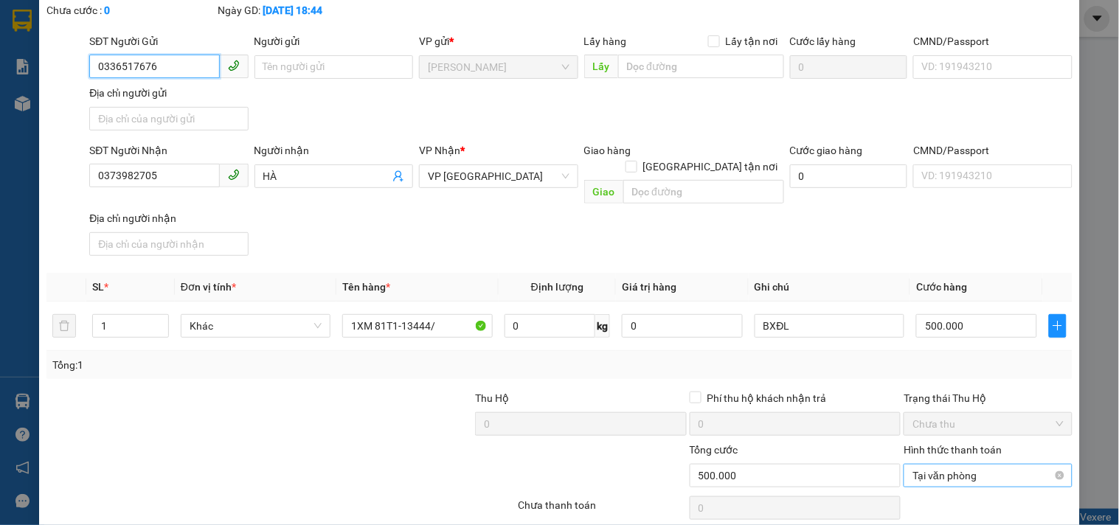 Image resolution: width=1119 pixels, height=525 pixels. What do you see at coordinates (498, 176) in the screenshot?
I see `span: VP Đà Nẵng` at bounding box center [498, 176].